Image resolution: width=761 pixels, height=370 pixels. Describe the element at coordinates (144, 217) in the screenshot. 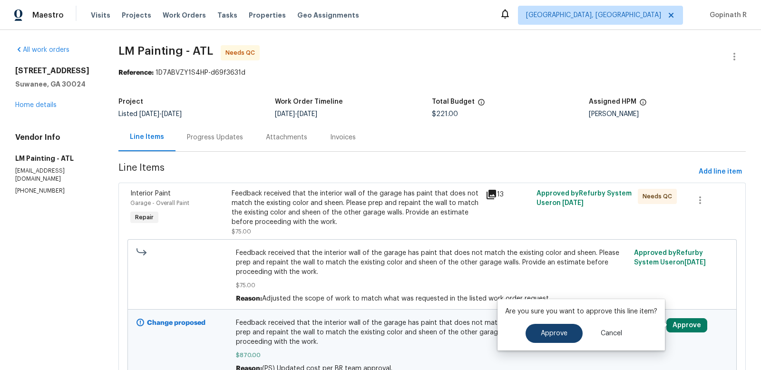

I see `span: Repair` at that location.